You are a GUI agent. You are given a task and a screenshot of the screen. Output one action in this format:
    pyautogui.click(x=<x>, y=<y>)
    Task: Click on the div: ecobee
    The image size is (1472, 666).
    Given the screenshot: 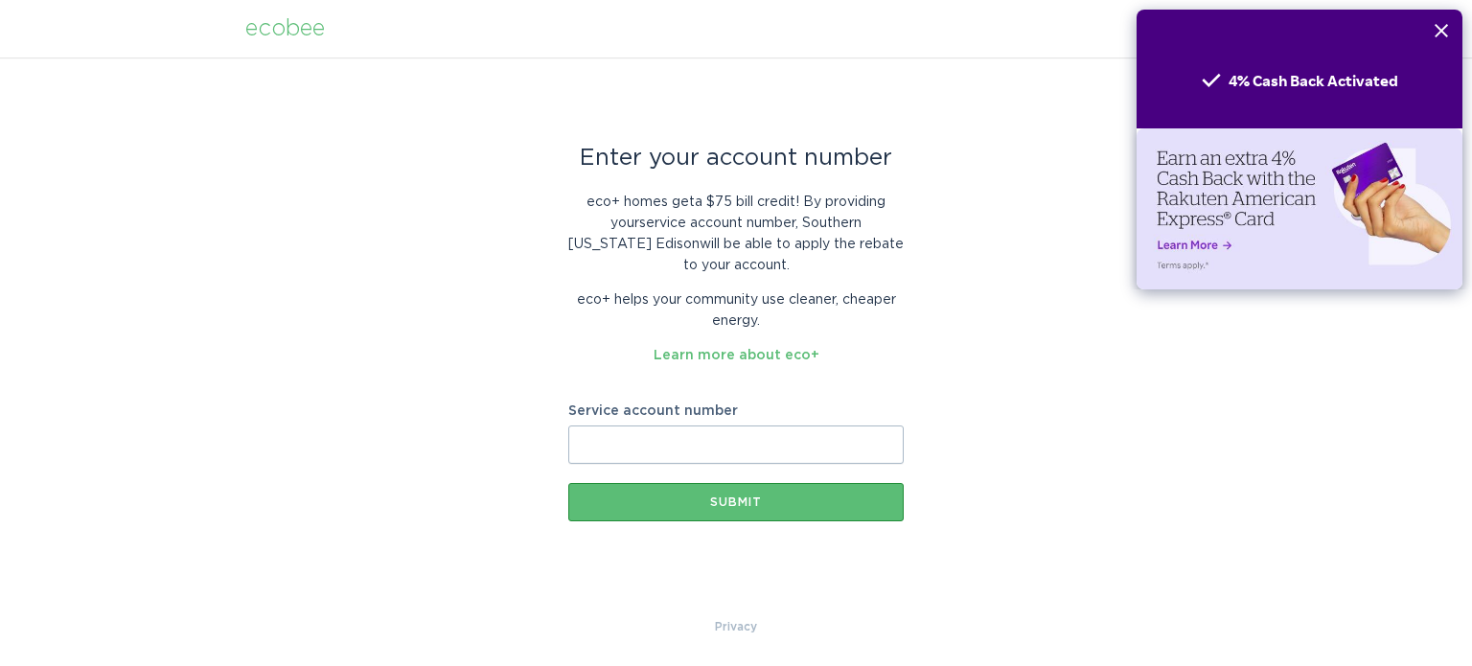 What is the action you would take?
    pyautogui.click(x=285, y=29)
    